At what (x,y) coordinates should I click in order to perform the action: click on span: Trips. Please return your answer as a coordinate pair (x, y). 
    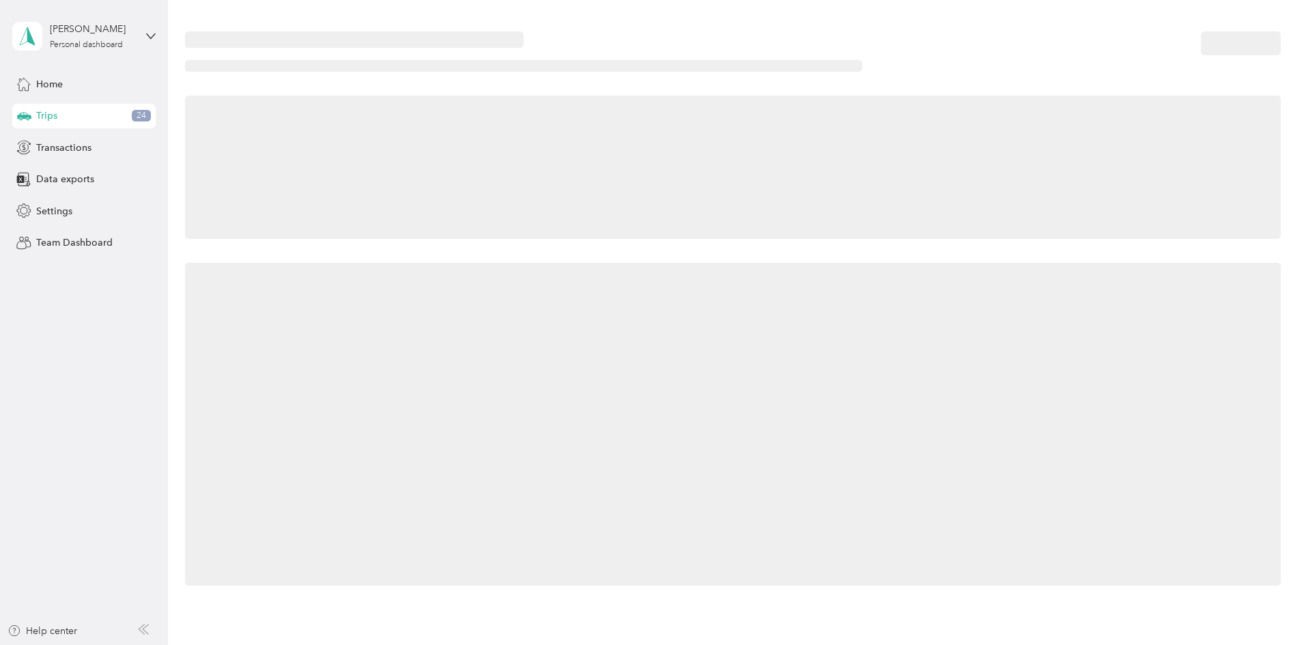
    Looking at the image, I should click on (46, 115).